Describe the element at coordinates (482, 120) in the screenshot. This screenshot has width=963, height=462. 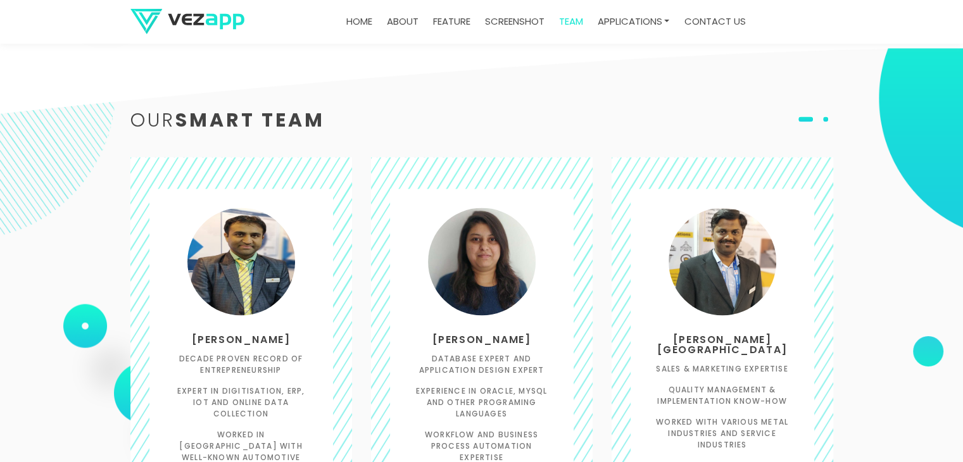
I see `h2: our` at that location.